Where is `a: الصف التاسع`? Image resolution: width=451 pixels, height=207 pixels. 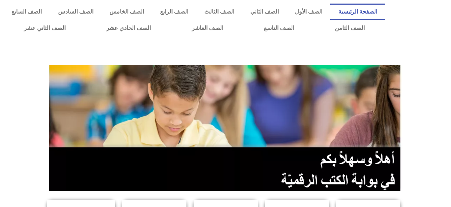 a: الصف التاسع is located at coordinates (279, 28).